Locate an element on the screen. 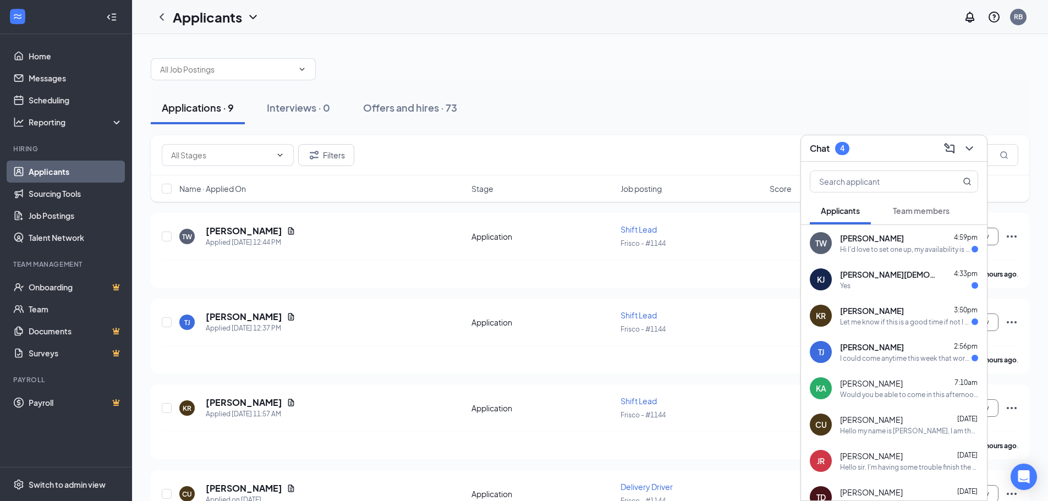  svg: QuestionInfo is located at coordinates (994, 17).